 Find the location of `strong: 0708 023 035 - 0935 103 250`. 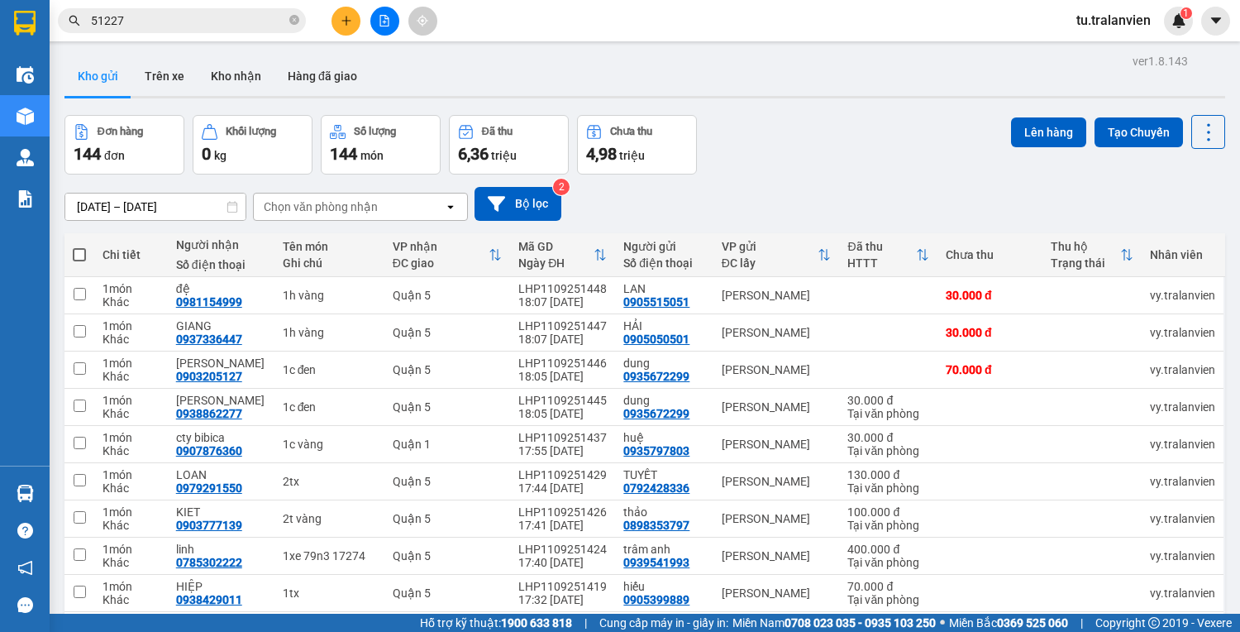

strong: 0708 023 035 - 0935 103 250 is located at coordinates (860, 623).